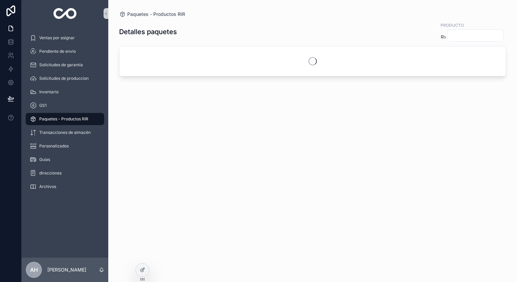  I want to click on span: Archivos, so click(48, 187).